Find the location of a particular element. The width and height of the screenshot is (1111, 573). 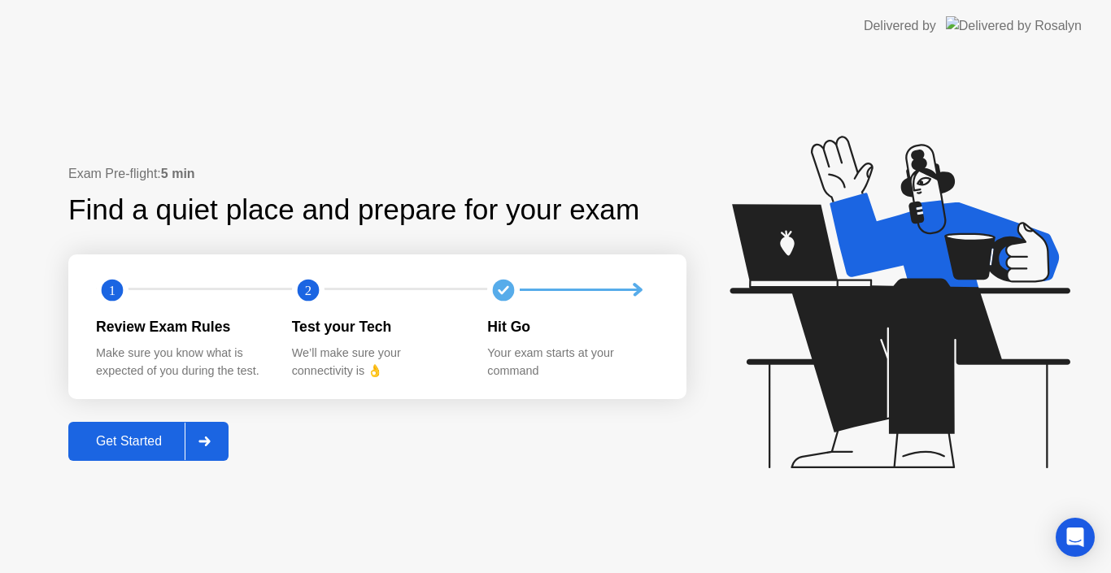

text: 2 is located at coordinates (308, 289).